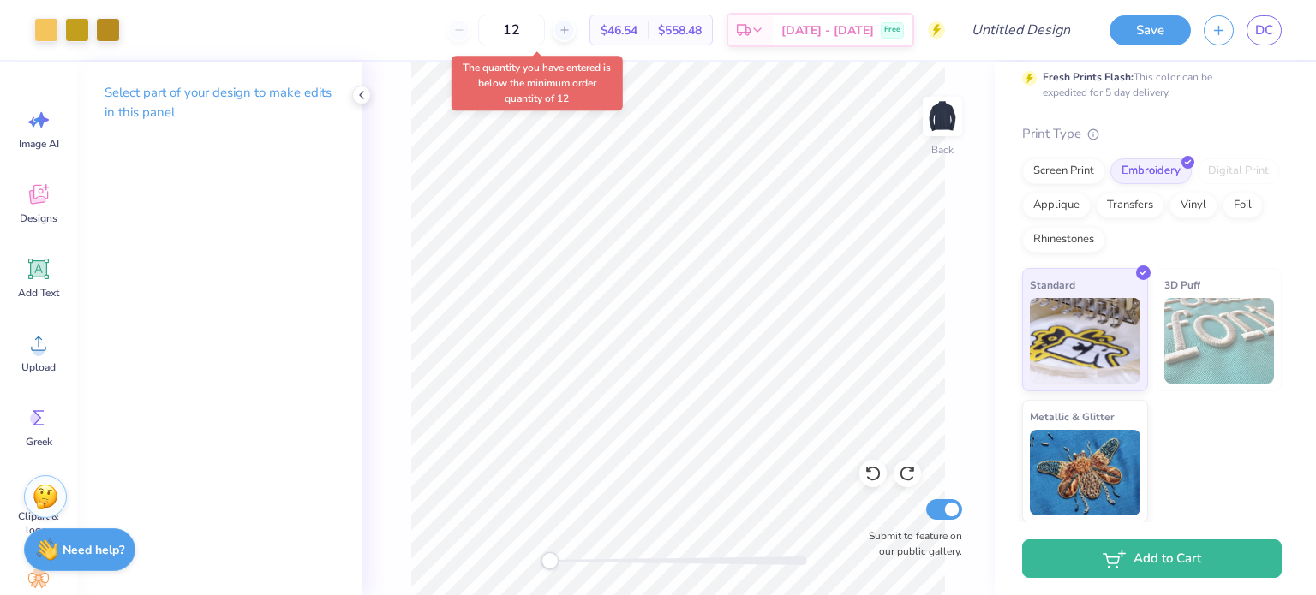 This screenshot has height=595, width=1316. Describe the element at coordinates (1219, 341) in the screenshot. I see `img: 3D Puff` at that location.